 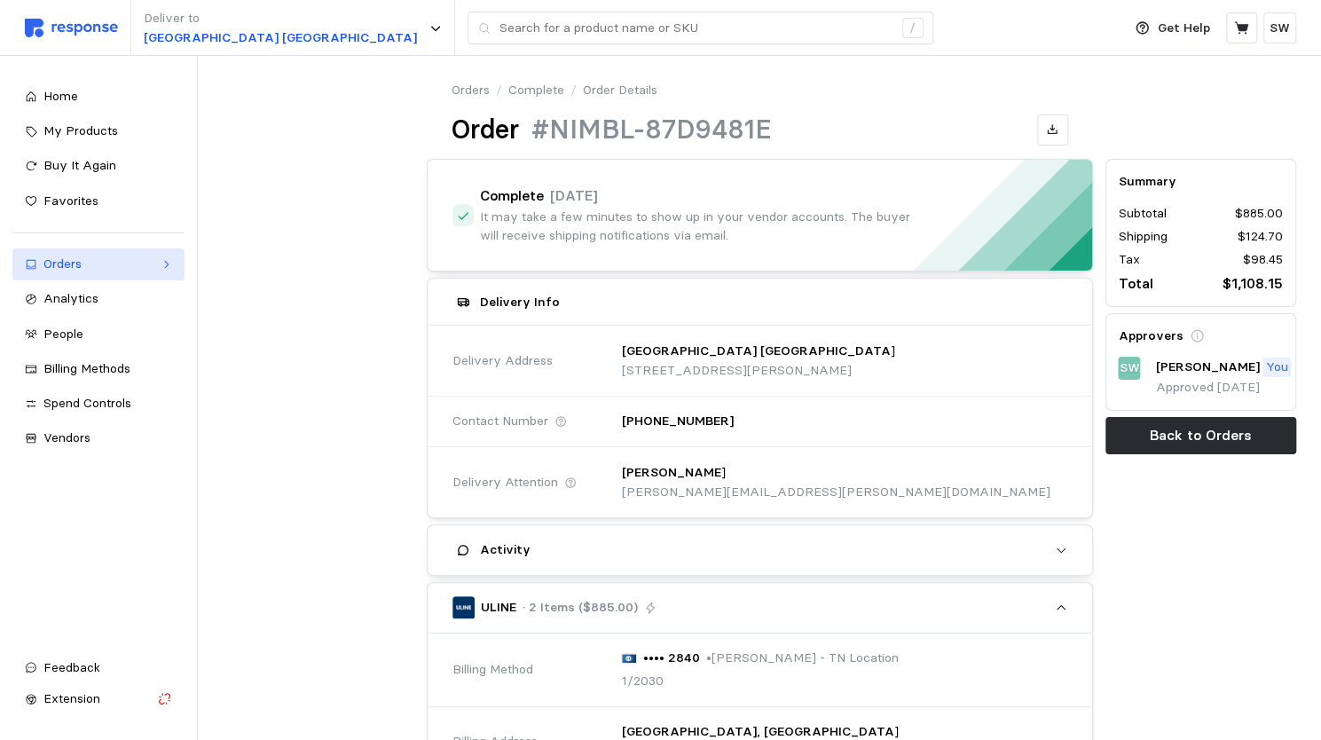 What do you see at coordinates (499, 608) in the screenshot?
I see `p: ULINE` at bounding box center [499, 608].